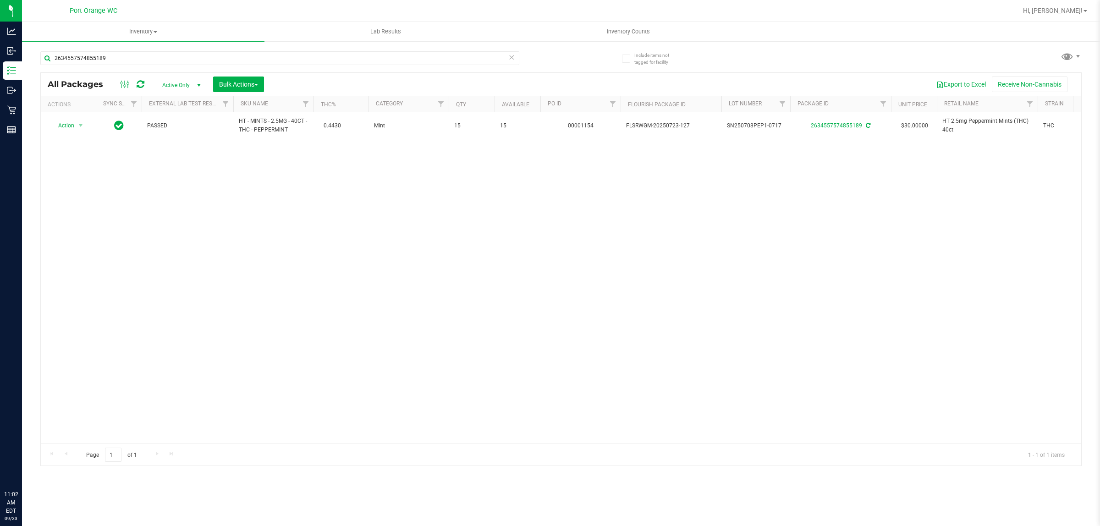  I want to click on p: 11:02 AM EDT, so click(11, 503).